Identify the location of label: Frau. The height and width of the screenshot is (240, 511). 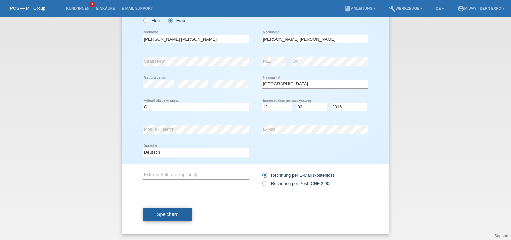
(176, 20).